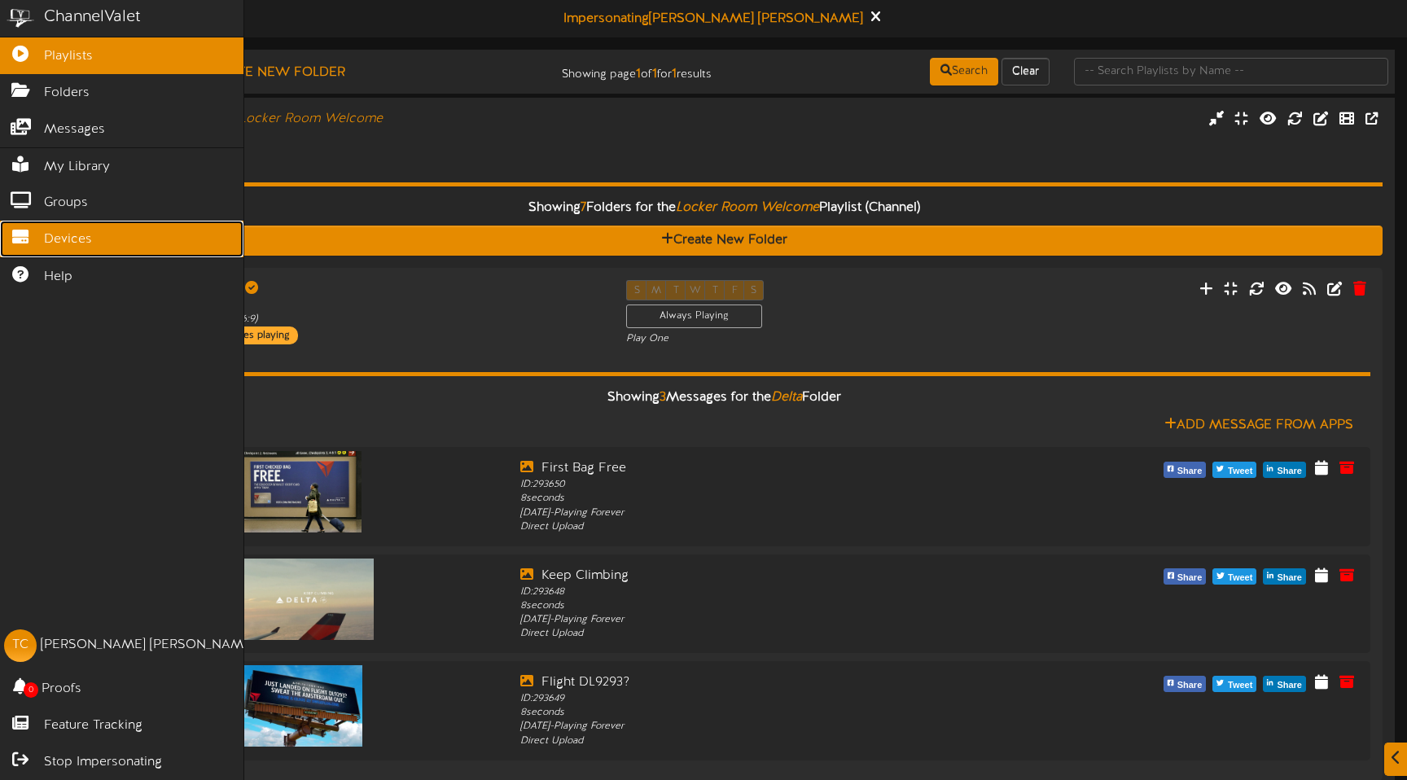  What do you see at coordinates (68, 56) in the screenshot?
I see `span: Playlists` at bounding box center [68, 56].